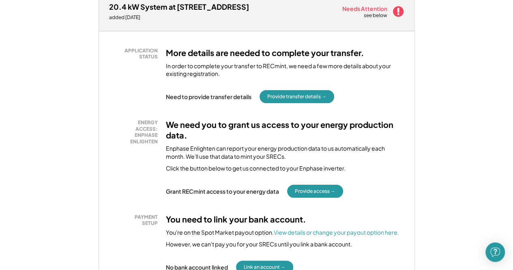  Describe the element at coordinates (135, 54) in the screenshot. I see `div: APPLICATION STATUS` at that location.